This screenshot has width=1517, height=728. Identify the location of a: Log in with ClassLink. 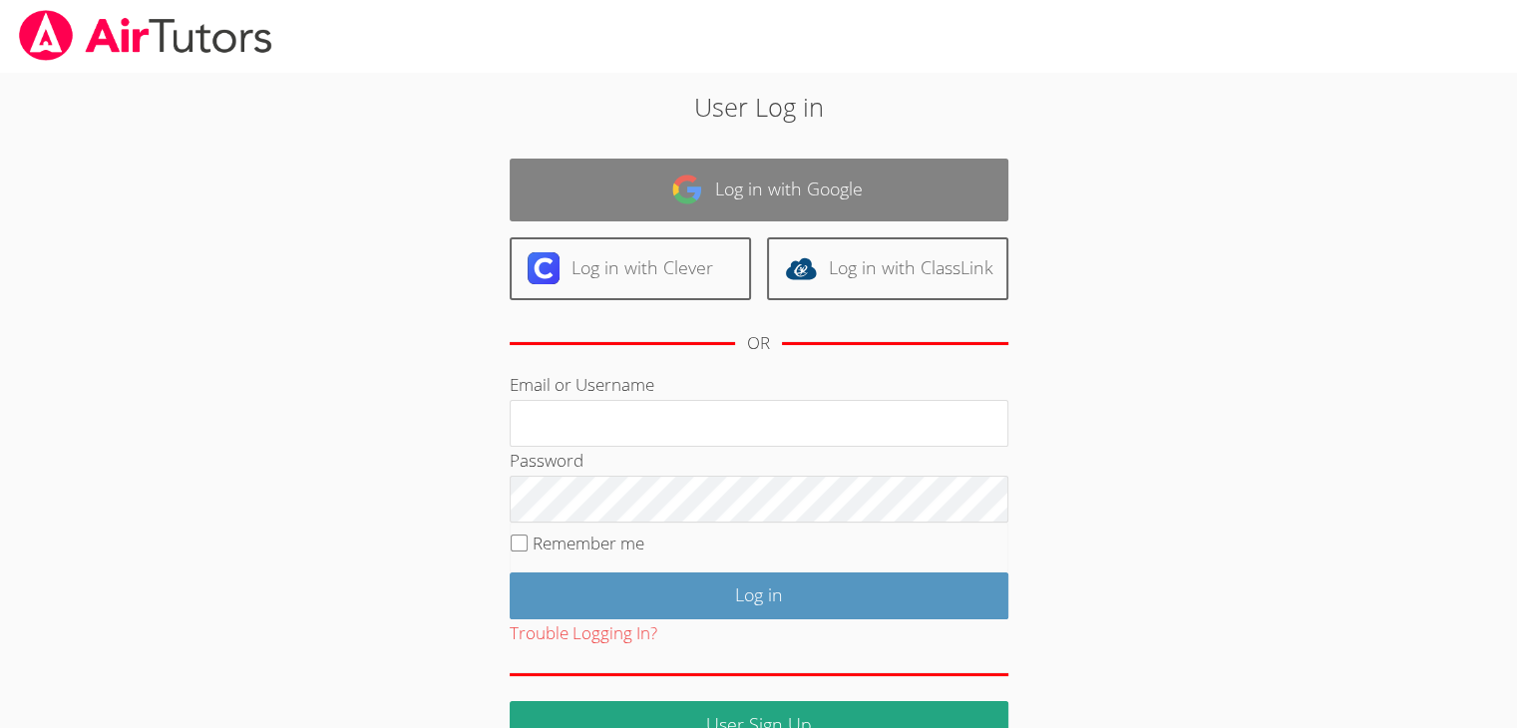
(888, 268).